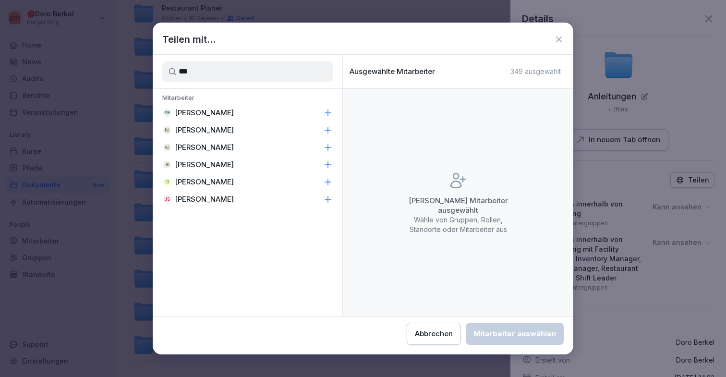 The image size is (726, 377). What do you see at coordinates (247, 99) in the screenshot?
I see `p: Mitarbeiter` at bounding box center [247, 99].